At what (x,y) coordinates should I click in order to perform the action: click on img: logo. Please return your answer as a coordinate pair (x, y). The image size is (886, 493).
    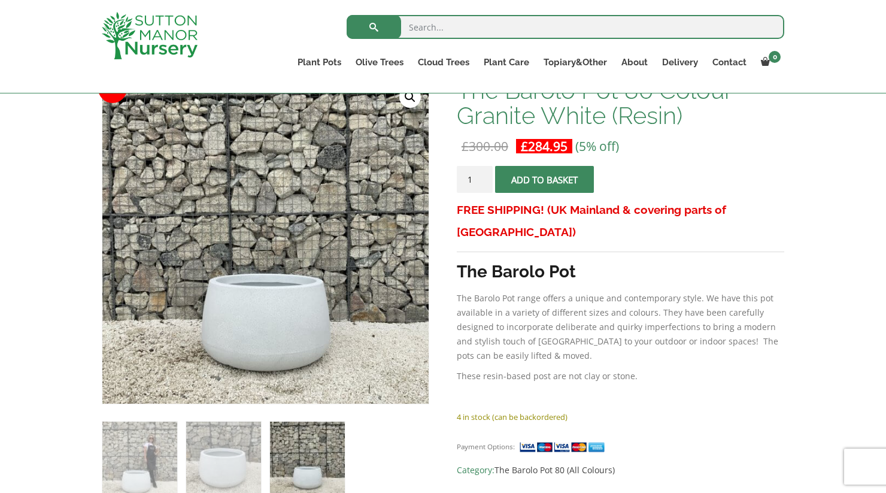
    Looking at the image, I should click on (150, 35).